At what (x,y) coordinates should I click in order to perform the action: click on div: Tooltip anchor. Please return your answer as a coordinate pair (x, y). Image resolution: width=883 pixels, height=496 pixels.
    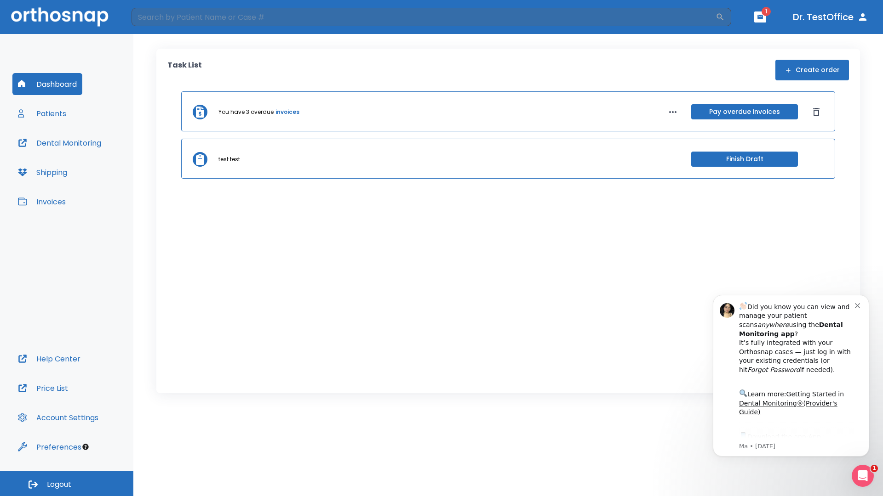
    Looking at the image, I should click on (85, 447).